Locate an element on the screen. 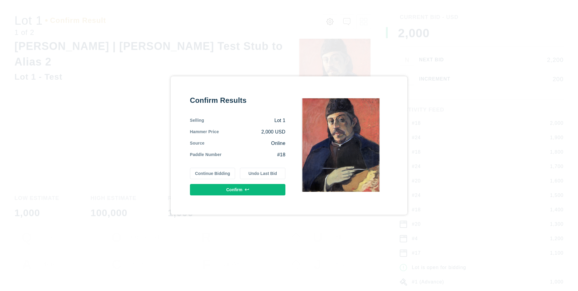 The width and height of the screenshot is (578, 291). div: Hammer Price is located at coordinates (204, 132).